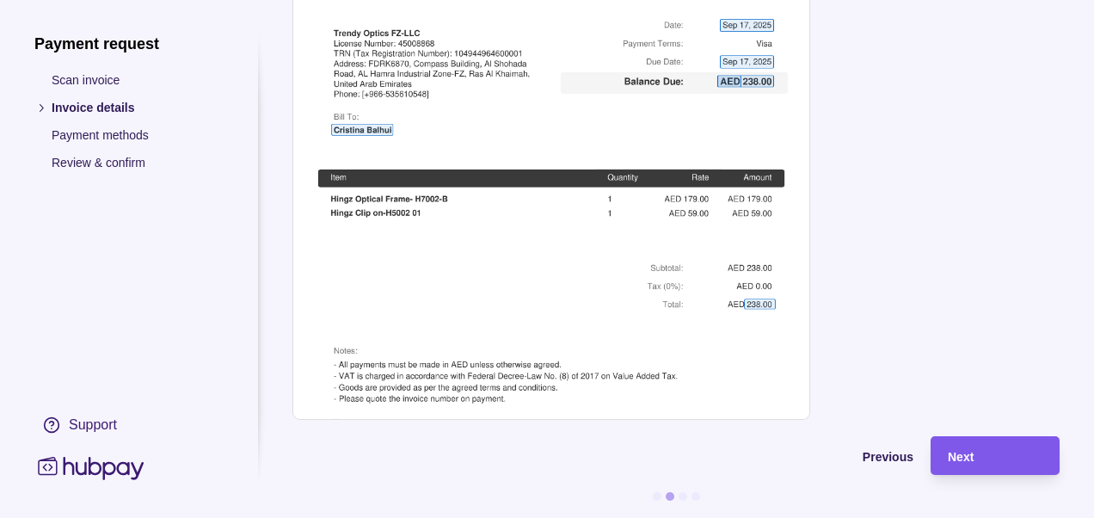 The image size is (1094, 518). What do you see at coordinates (129, 44) in the screenshot?
I see `h1: Payment request` at bounding box center [129, 44].